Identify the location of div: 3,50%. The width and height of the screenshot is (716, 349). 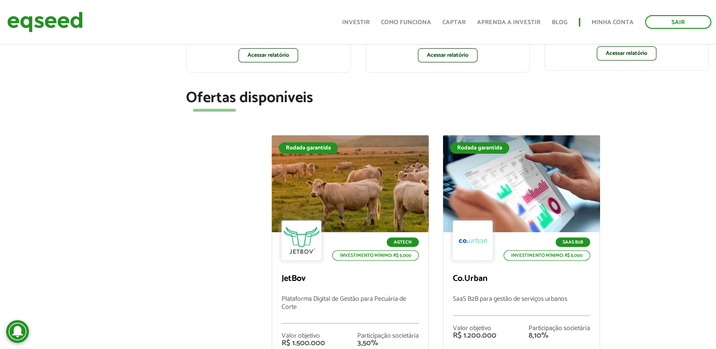
(388, 344).